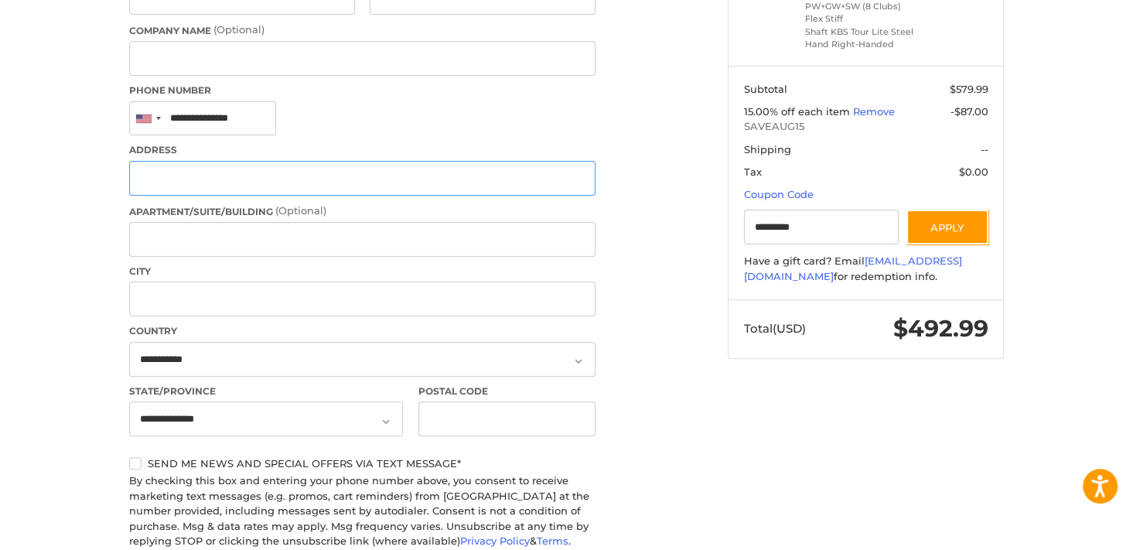 The height and width of the screenshot is (550, 1133). I want to click on div: By checking this box and entering your phone number above, you consent to receive marketing text ..., so click(362, 511).